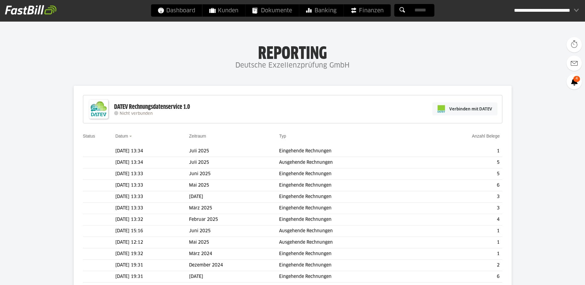  What do you see at coordinates (292, 51) in the screenshot?
I see `h1: Reporting` at bounding box center [292, 51].